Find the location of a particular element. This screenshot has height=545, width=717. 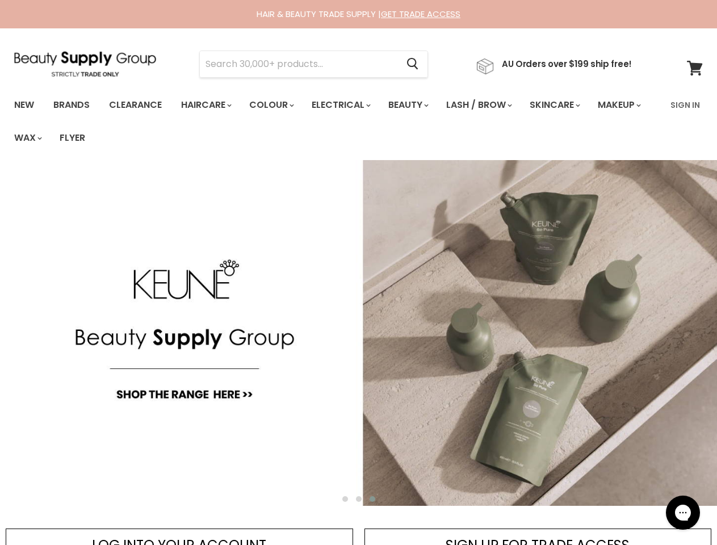

ul: Main menu is located at coordinates (334, 121).